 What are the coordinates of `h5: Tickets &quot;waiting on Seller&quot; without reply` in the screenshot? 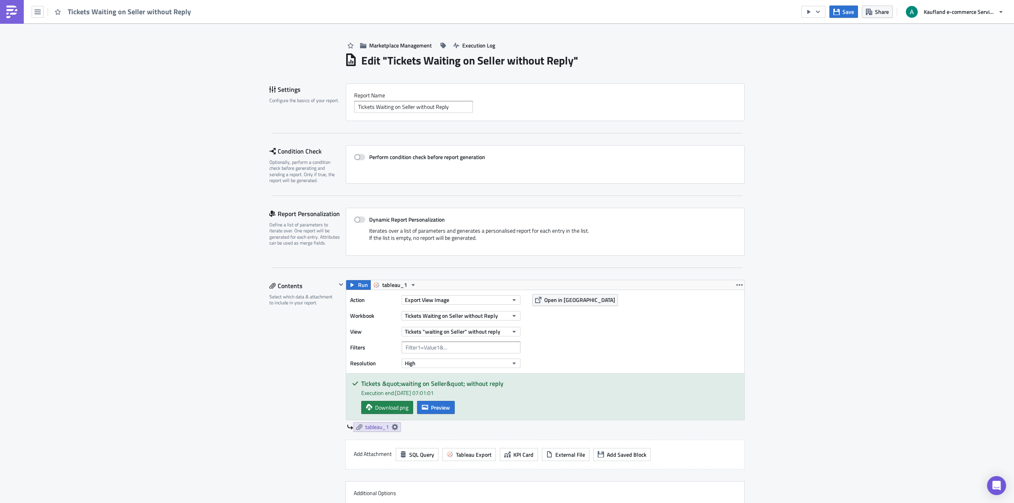 It's located at (550, 384).